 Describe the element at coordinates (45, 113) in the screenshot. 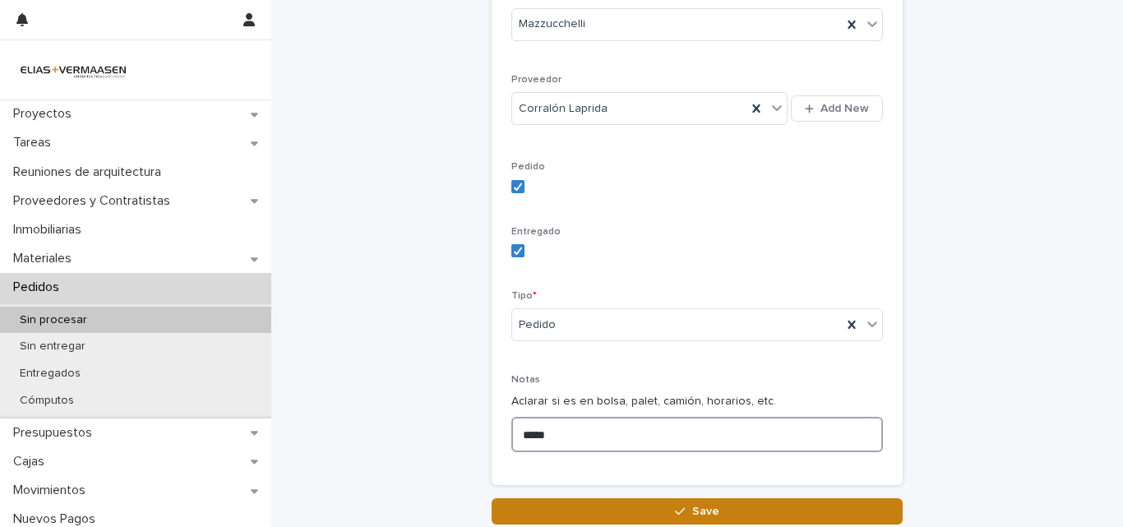

I see `p: Proyectos` at that location.